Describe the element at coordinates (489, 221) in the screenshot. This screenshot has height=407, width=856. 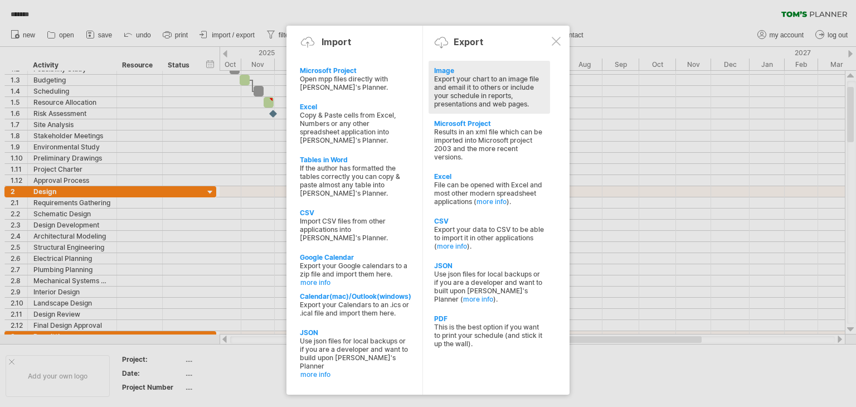
I see `div: CSV` at that location.